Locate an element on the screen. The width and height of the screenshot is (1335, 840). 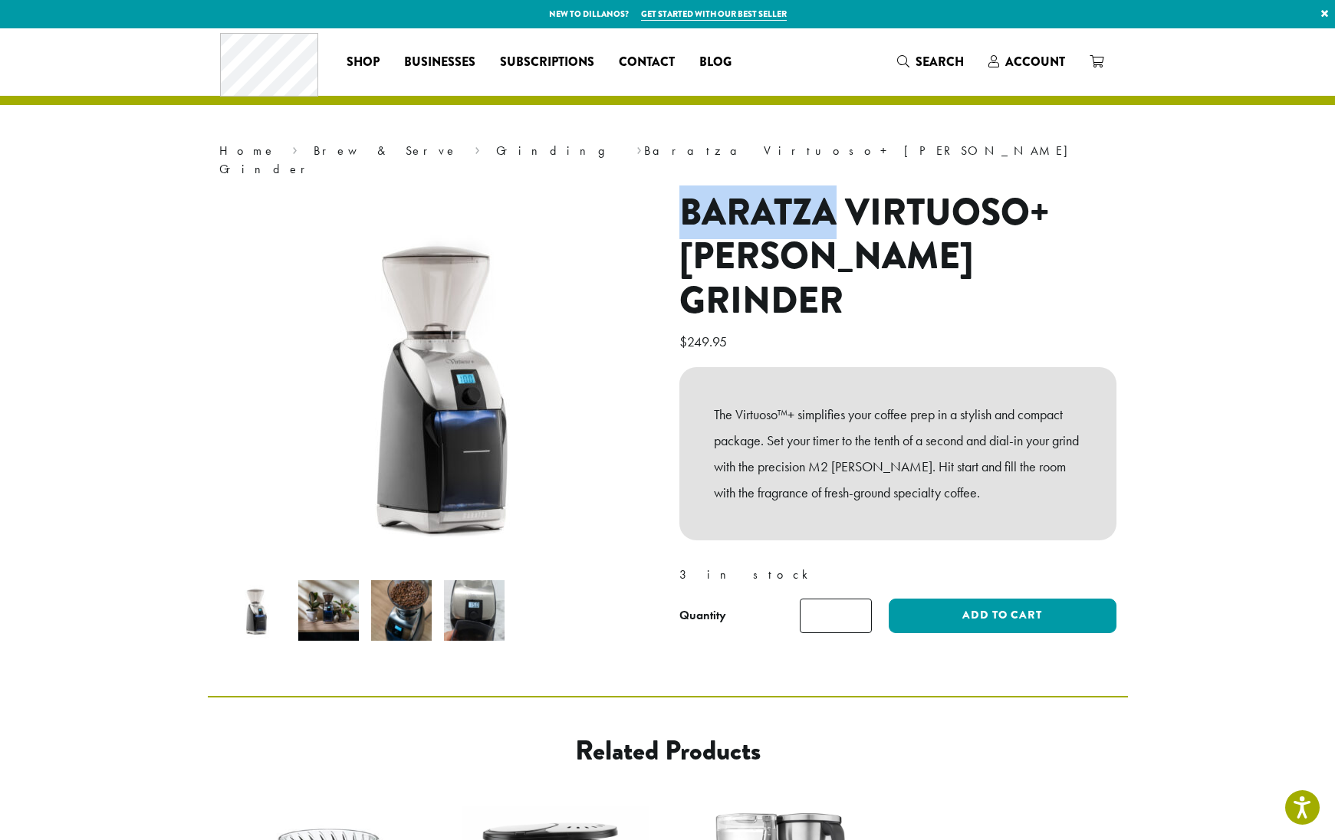
bdi: 249.95 is located at coordinates (705, 341).